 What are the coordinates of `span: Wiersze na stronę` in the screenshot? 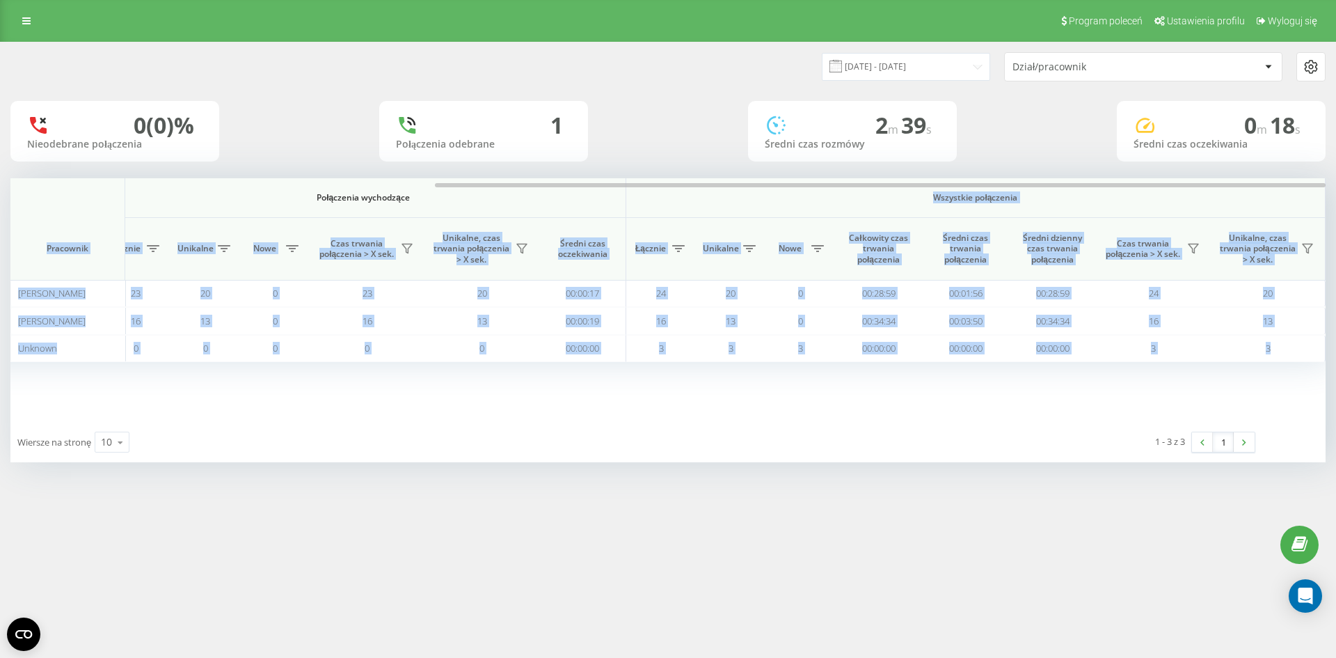 It's located at (54, 442).